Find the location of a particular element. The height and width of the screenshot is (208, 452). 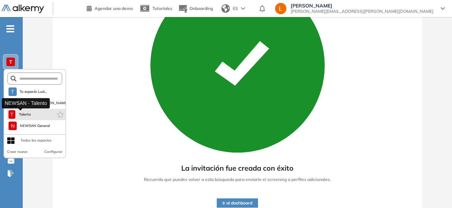

span: Tutoriales is located at coordinates (163, 8).